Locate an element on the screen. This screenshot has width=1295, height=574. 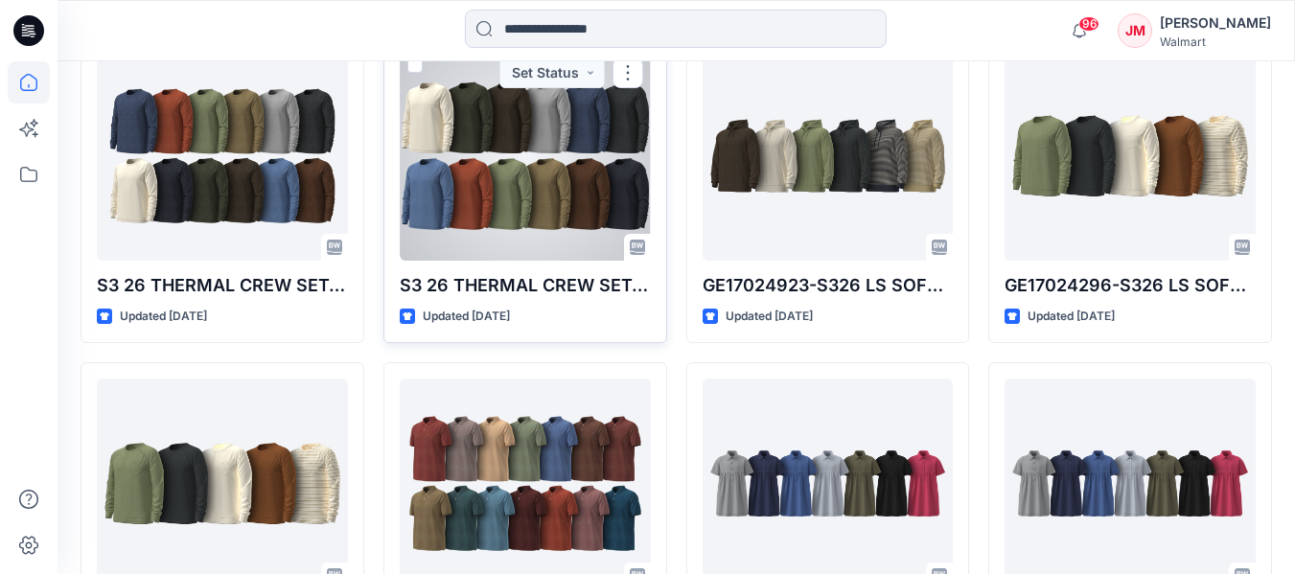
div: JM is located at coordinates (1135, 31).